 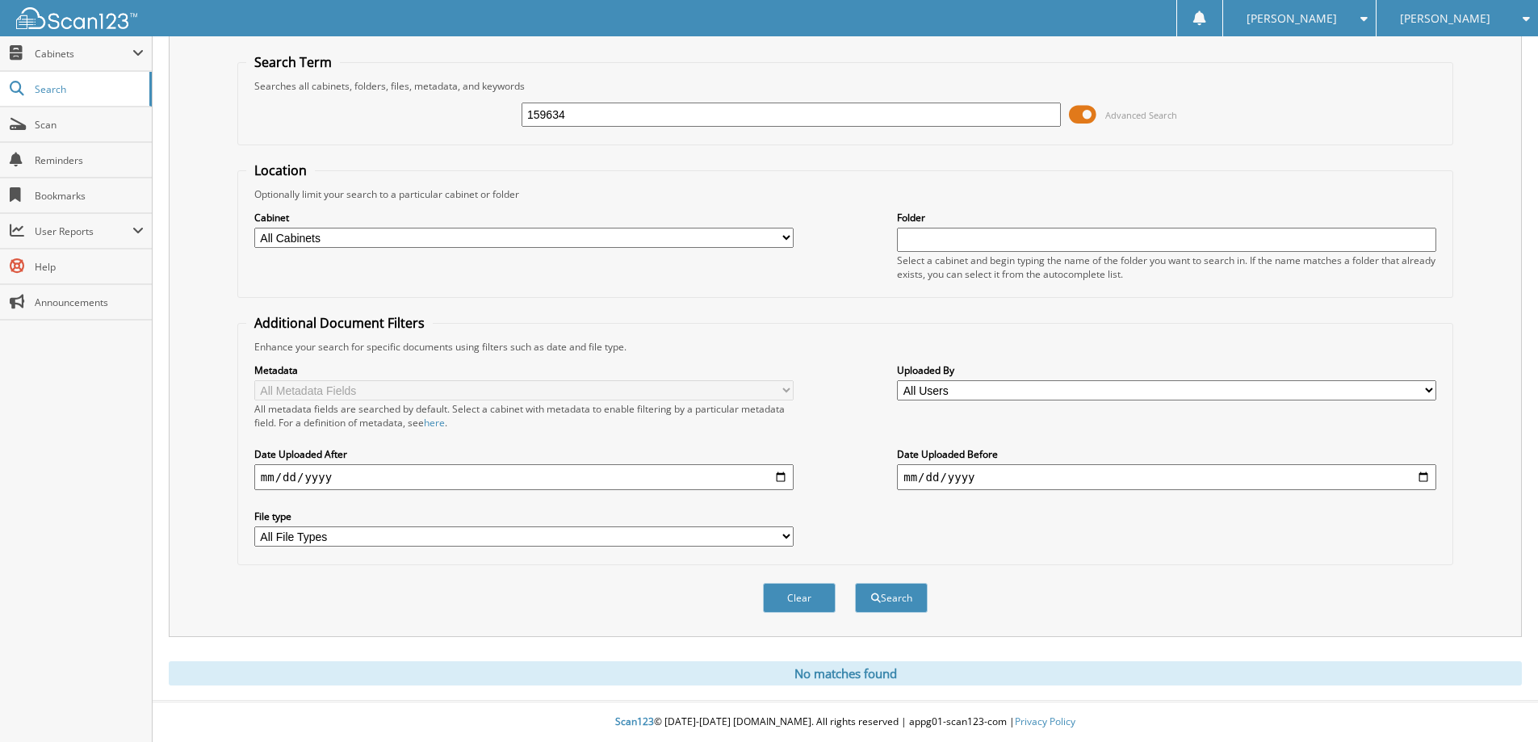 What do you see at coordinates (339, 323) in the screenshot?
I see `legend: Additional Document Filters` at bounding box center [339, 323].